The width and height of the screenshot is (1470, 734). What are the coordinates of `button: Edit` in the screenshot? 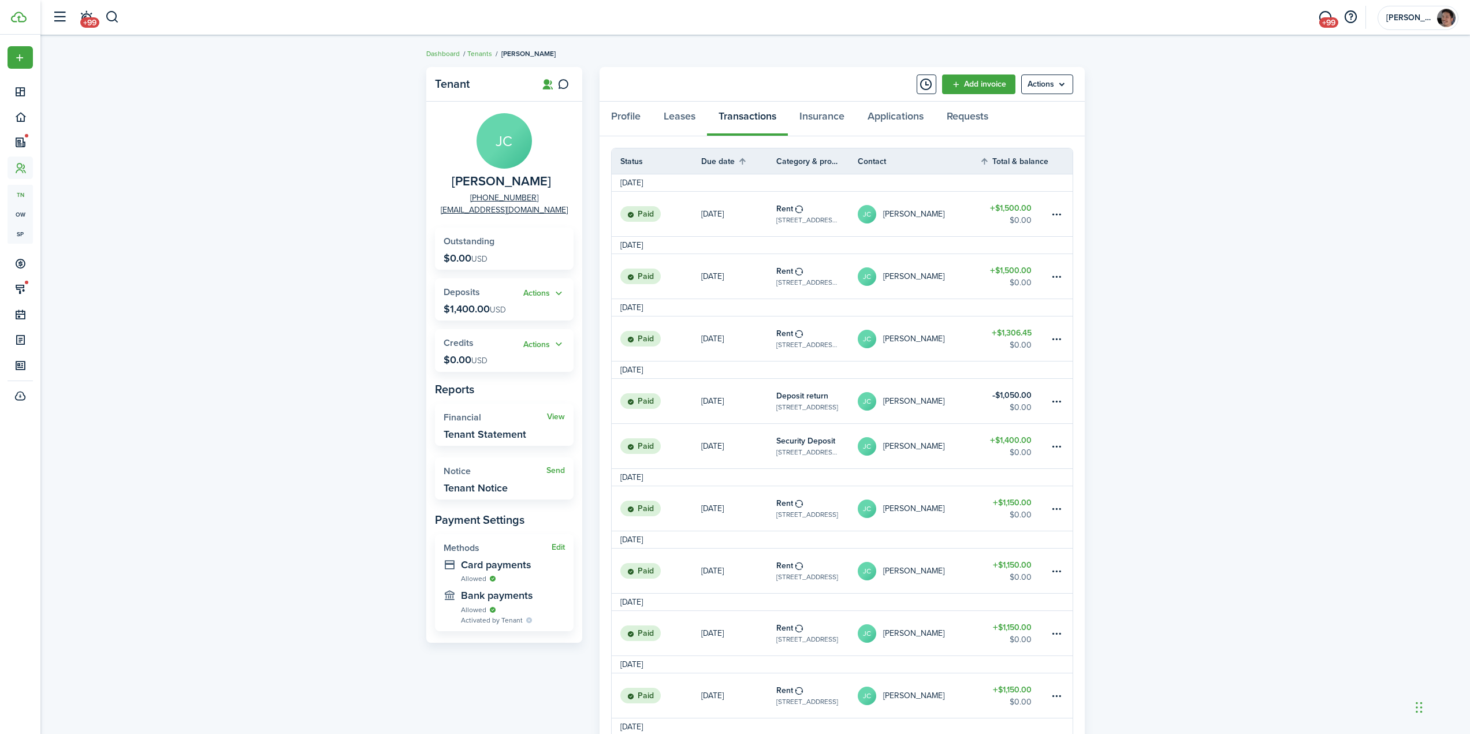 It's located at (558, 548).